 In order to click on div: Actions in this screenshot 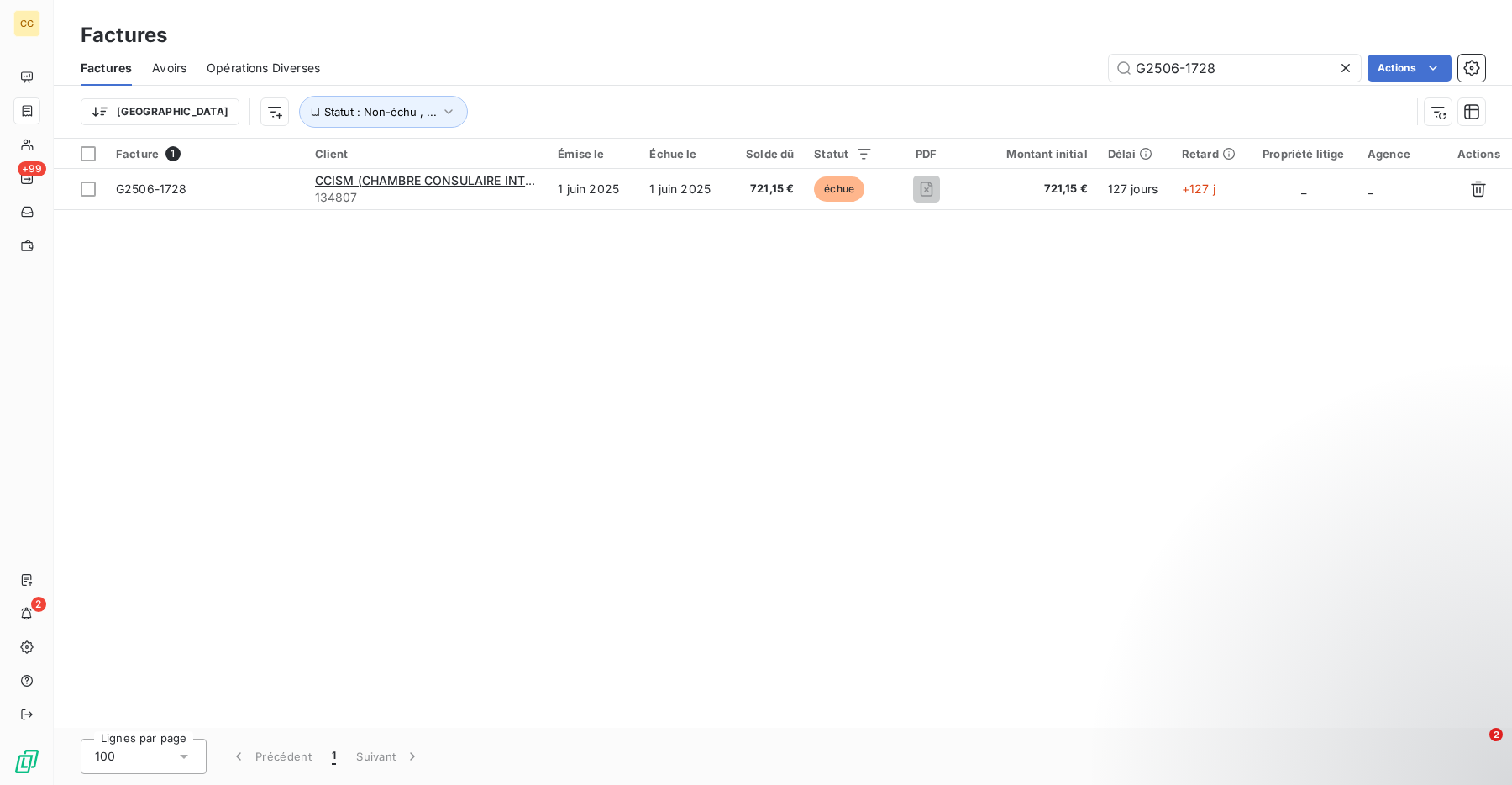, I will do `click(1479, 154)`.